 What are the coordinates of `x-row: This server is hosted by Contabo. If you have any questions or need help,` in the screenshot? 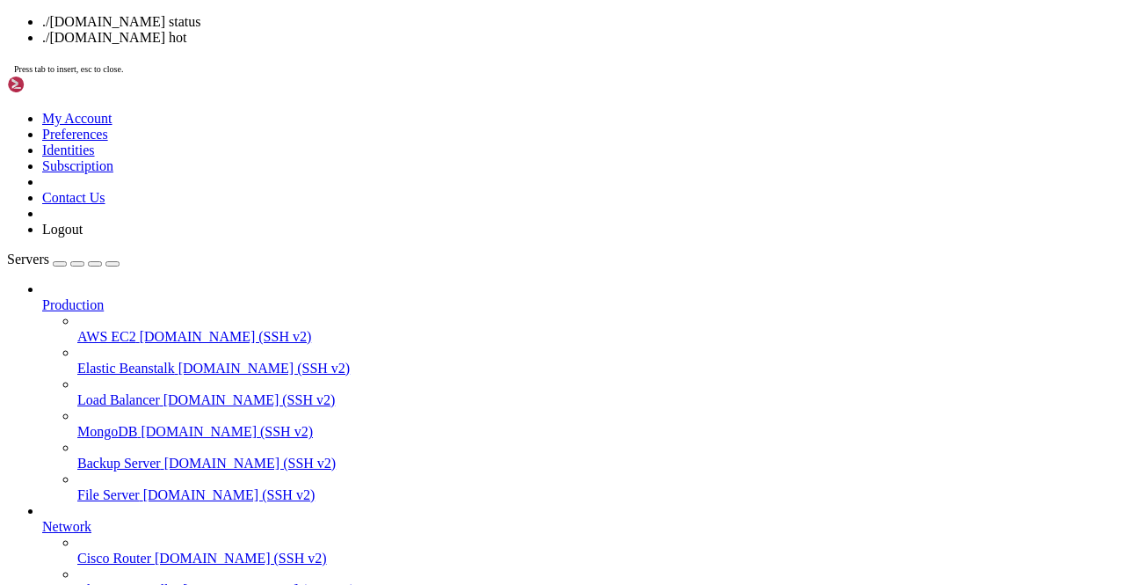 It's located at (451, 152).